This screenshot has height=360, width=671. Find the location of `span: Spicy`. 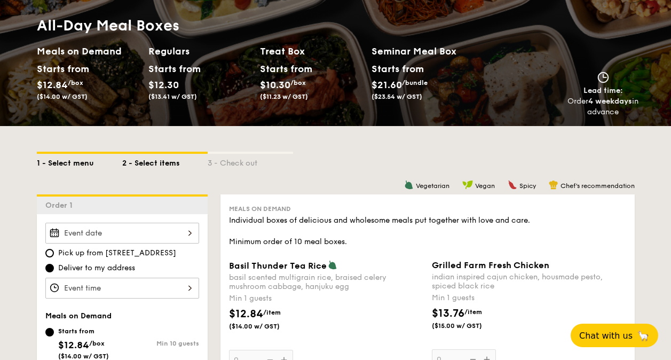

span: Spicy is located at coordinates (528, 186).